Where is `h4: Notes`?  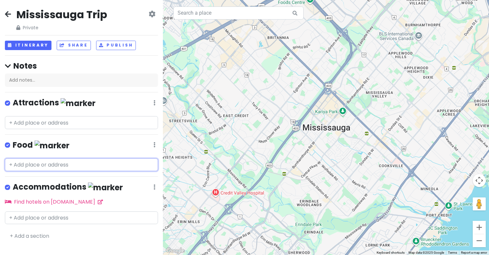
h4: Notes is located at coordinates (81, 66).